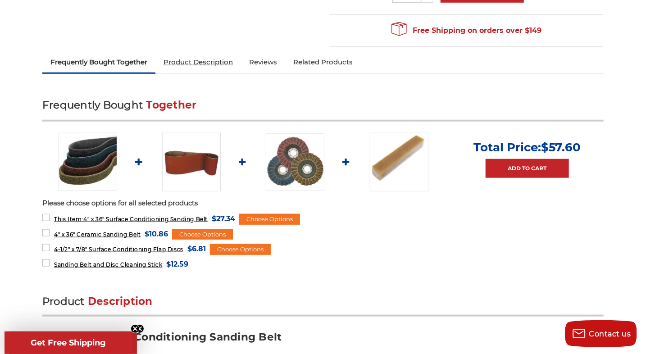 Image resolution: width=646 pixels, height=354 pixels. Describe the element at coordinates (131, 219) in the screenshot. I see `span: 4" x 36" Surface Conditioning Sanding Belt` at that location.